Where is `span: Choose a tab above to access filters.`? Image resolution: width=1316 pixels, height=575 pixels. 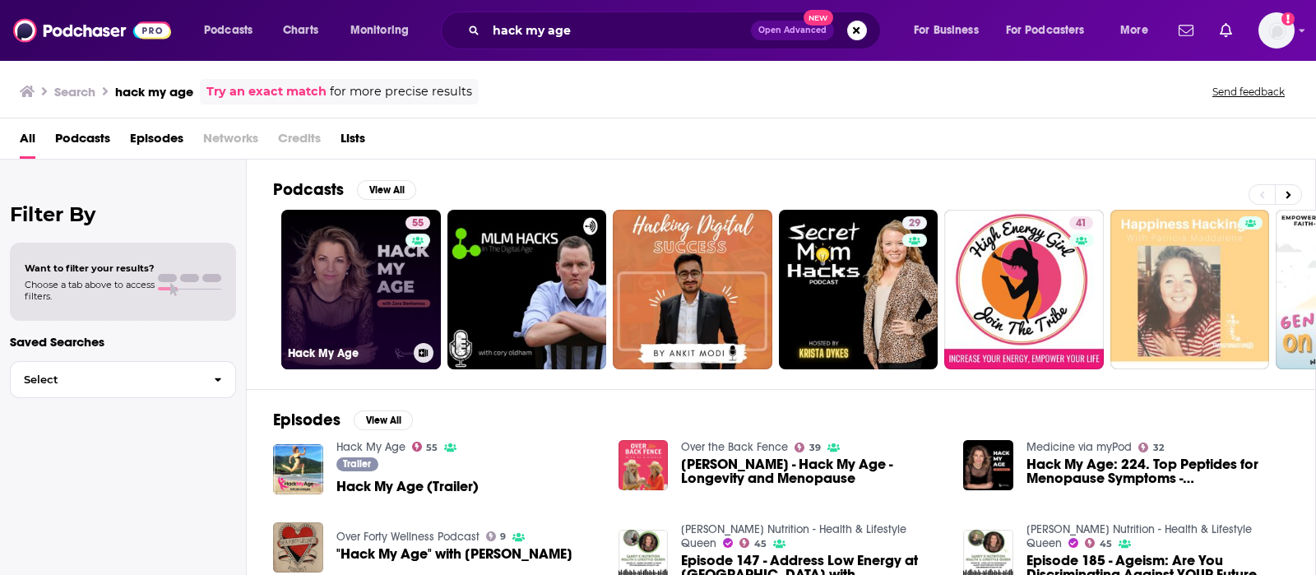 span: Choose a tab above to access filters. is located at coordinates (90, 290).